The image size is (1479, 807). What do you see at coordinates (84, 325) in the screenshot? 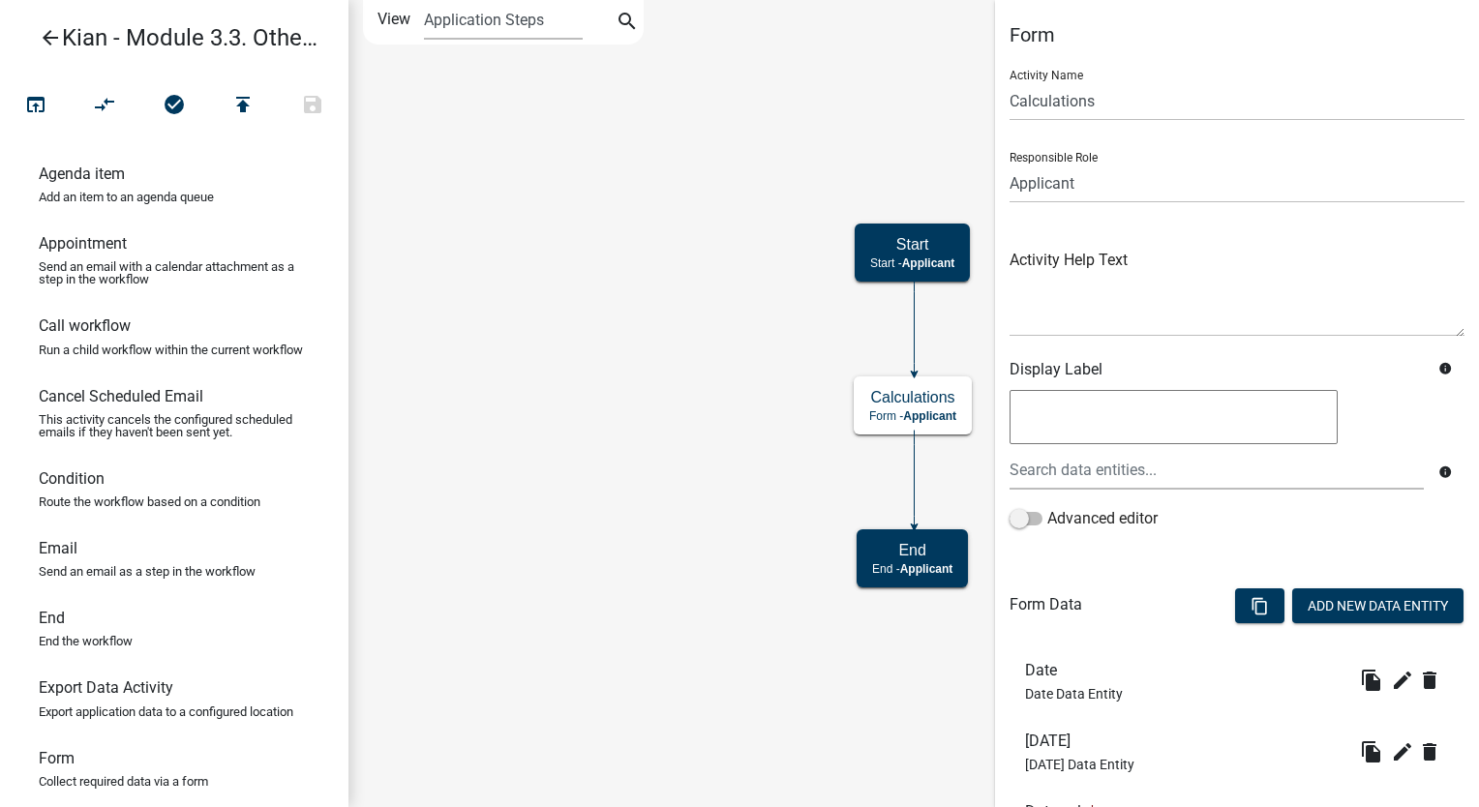
I see `h6: Call workflow` at bounding box center [84, 325].